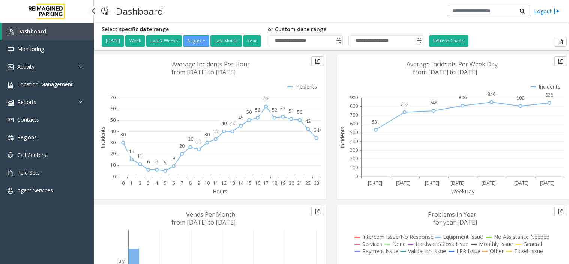 This screenshot has height=264, width=569. What do you see at coordinates (372, 243) in the screenshot?
I see `text: Services` at bounding box center [372, 243].